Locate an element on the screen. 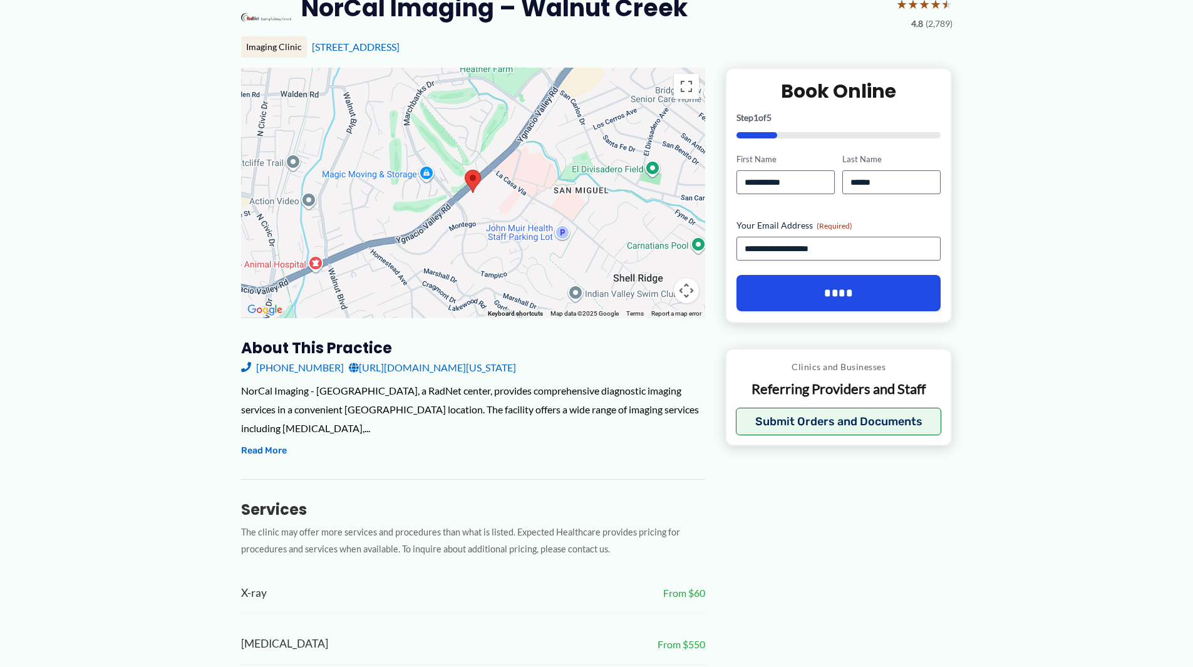 The image size is (1193, 667). p: Step of is located at coordinates (839, 118).